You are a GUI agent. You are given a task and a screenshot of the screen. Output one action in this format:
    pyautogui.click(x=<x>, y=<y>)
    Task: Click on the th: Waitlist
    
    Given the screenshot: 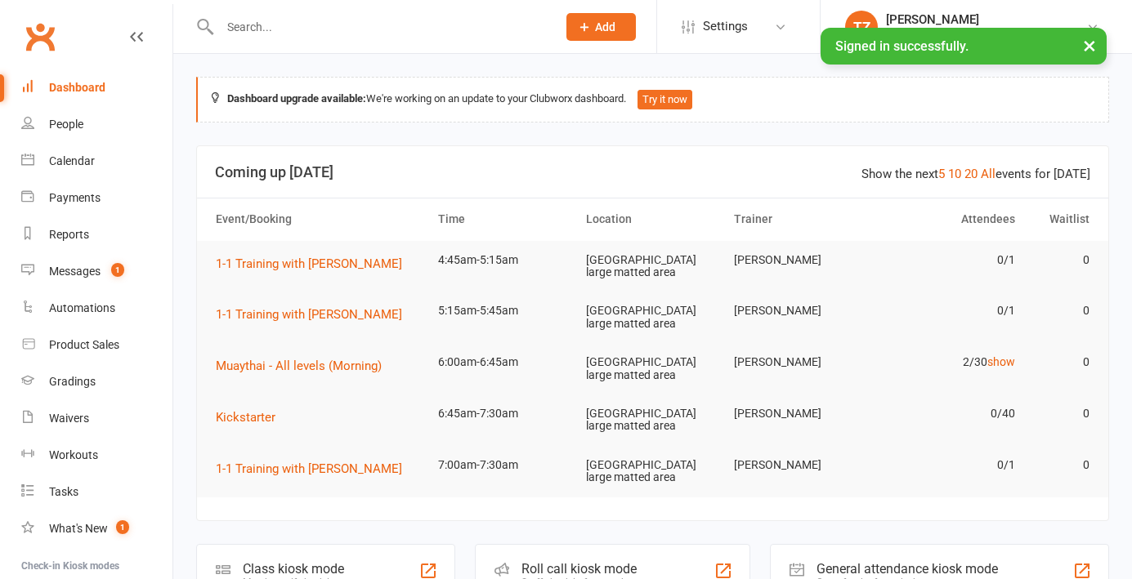 What is the action you would take?
    pyautogui.click(x=1059, y=219)
    